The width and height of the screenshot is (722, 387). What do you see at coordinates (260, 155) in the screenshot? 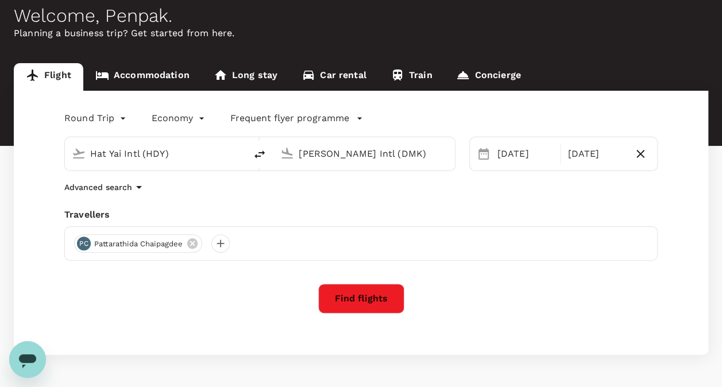
I see `button: delete` at bounding box center [260, 155].